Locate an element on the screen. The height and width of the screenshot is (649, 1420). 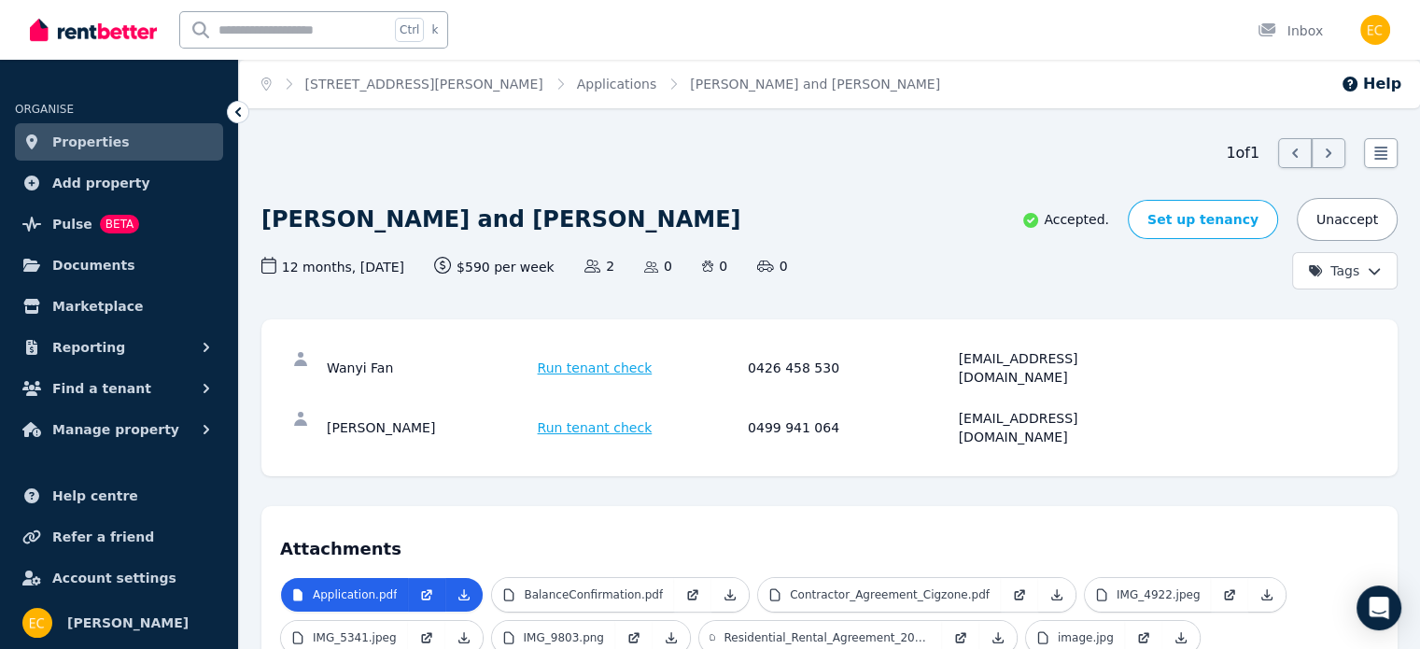
button: Tags is located at coordinates (1344, 271).